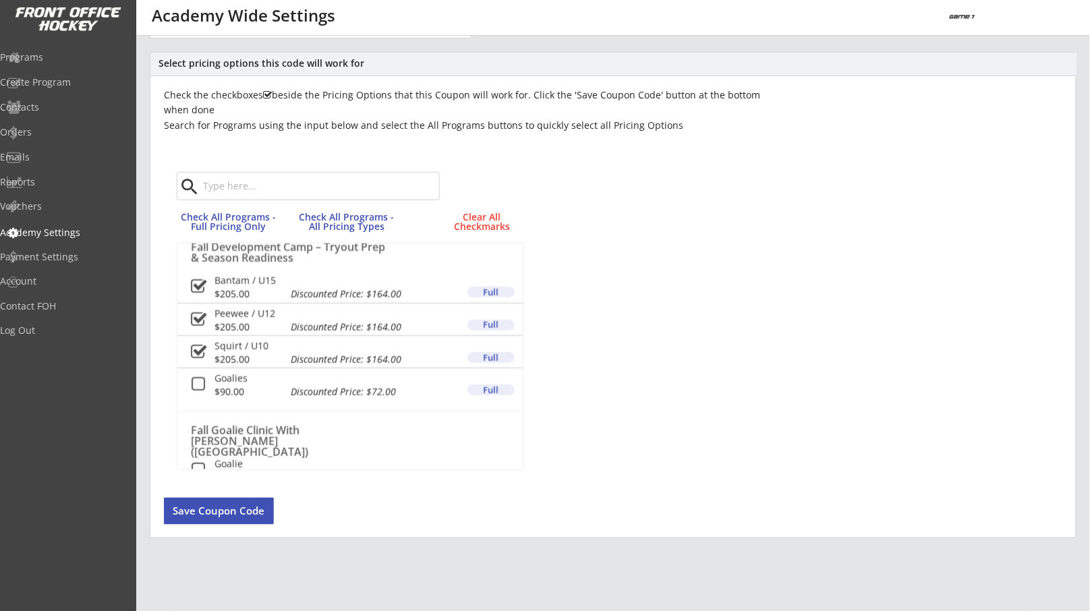 Image resolution: width=1090 pixels, height=611 pixels. Describe the element at coordinates (229, 222) in the screenshot. I see `button: Check All Programs - Full Pricing Only` at that location.